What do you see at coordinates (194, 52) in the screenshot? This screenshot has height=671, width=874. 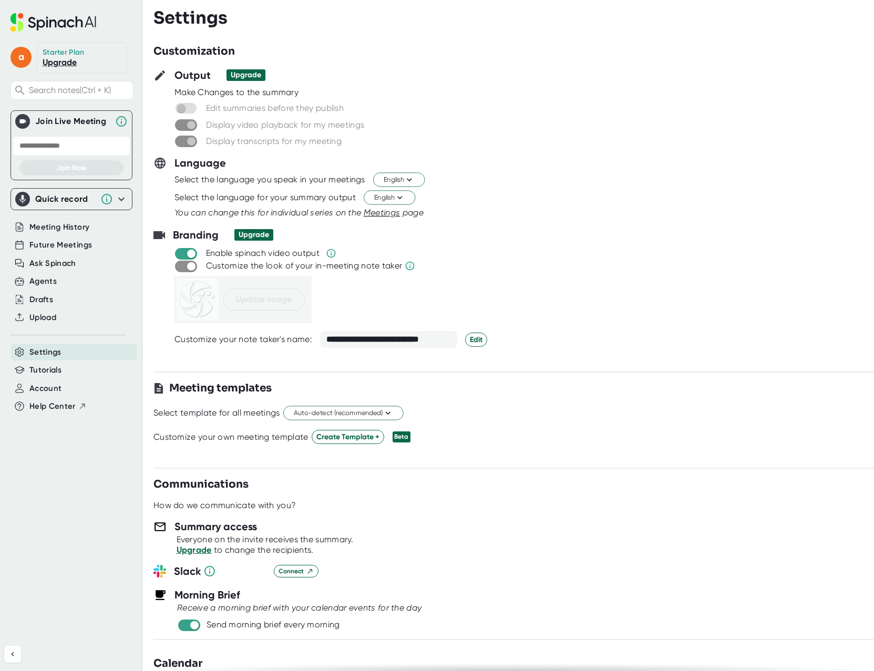 I see `h3: Customization` at bounding box center [194, 52].